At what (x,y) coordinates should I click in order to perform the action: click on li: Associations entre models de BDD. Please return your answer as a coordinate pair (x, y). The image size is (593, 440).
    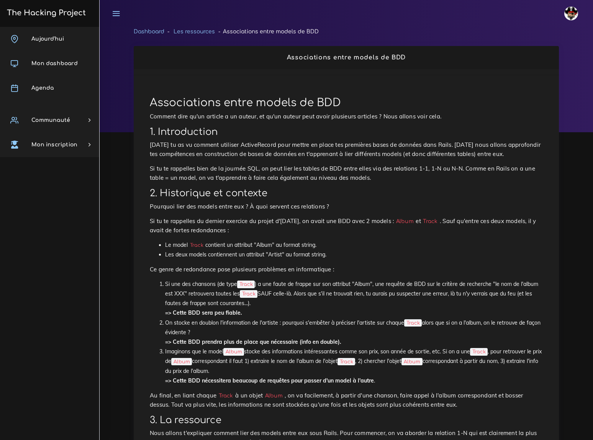
    Looking at the image, I should click on (266, 31).